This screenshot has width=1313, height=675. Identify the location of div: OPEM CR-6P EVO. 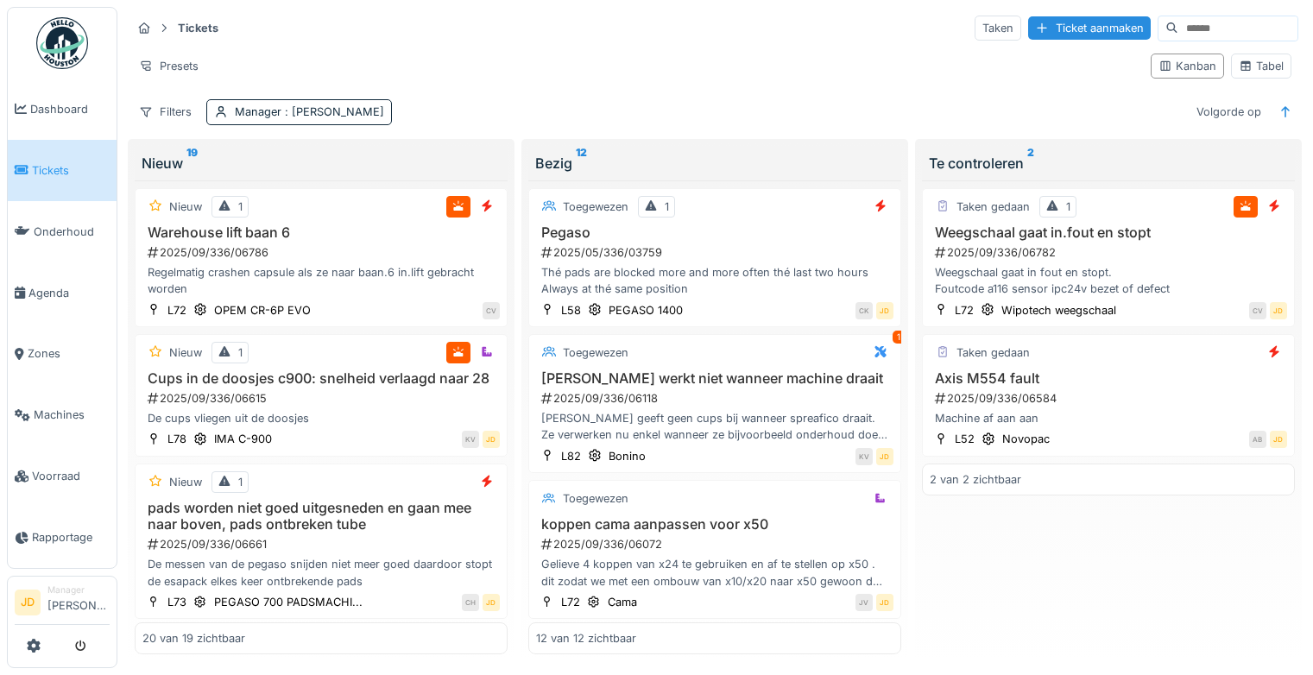
(262, 310).